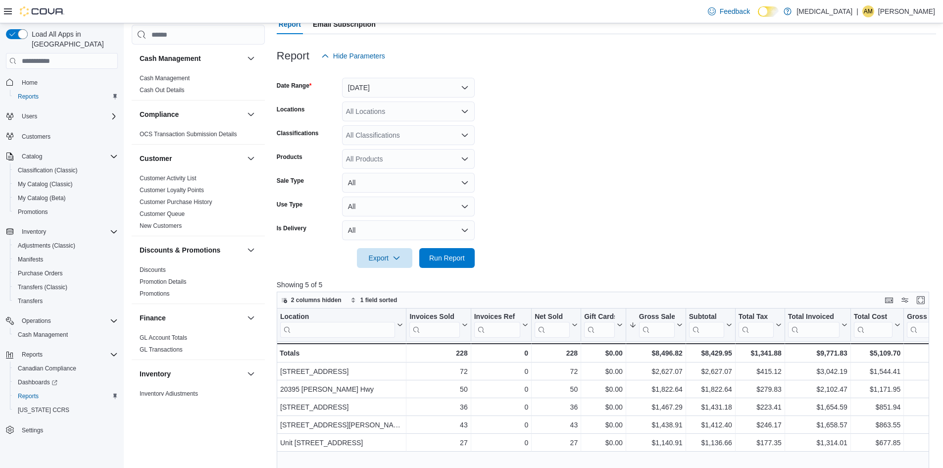  Describe the element at coordinates (66, 246) in the screenshot. I see `span: Adjustments (Classic)` at that location.